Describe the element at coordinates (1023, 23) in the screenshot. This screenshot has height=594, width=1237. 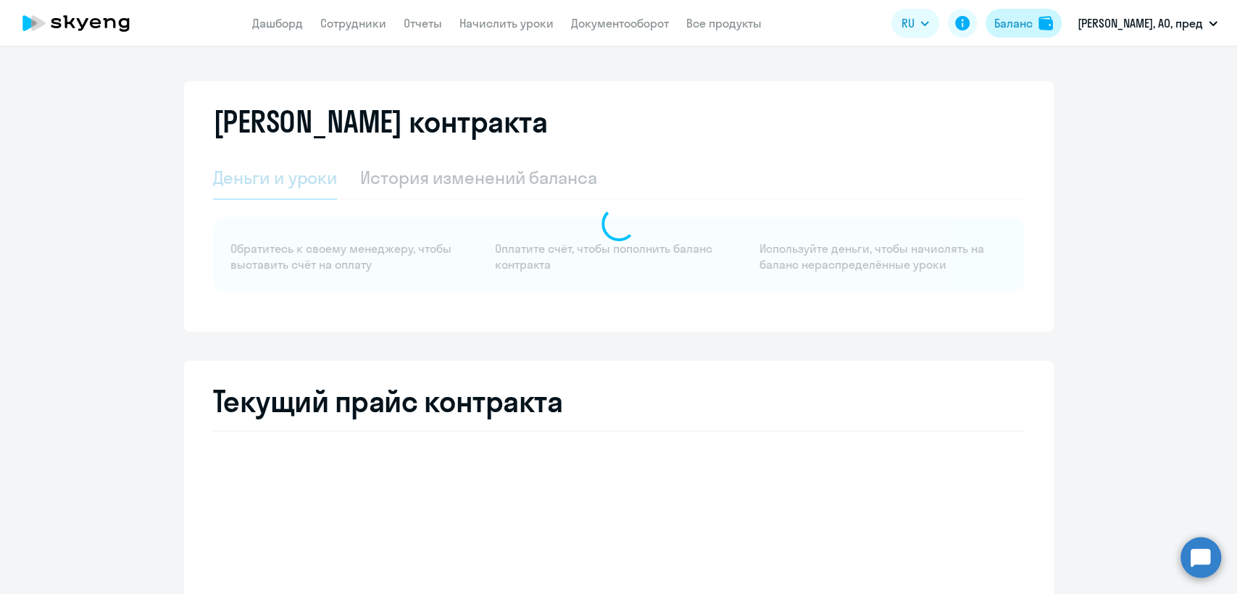
I see `a: Балансbalance` at that location.